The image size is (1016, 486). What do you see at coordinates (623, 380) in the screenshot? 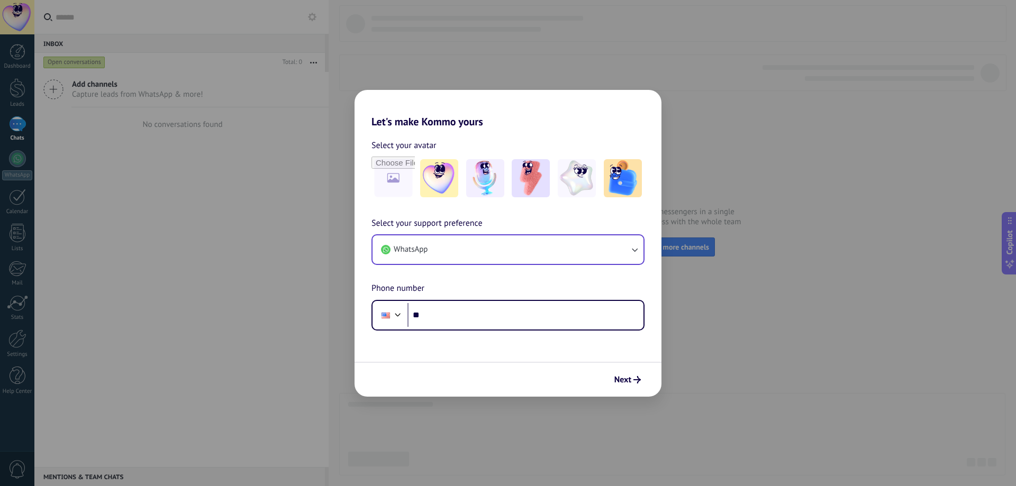
I see `span: Next` at bounding box center [623, 380].